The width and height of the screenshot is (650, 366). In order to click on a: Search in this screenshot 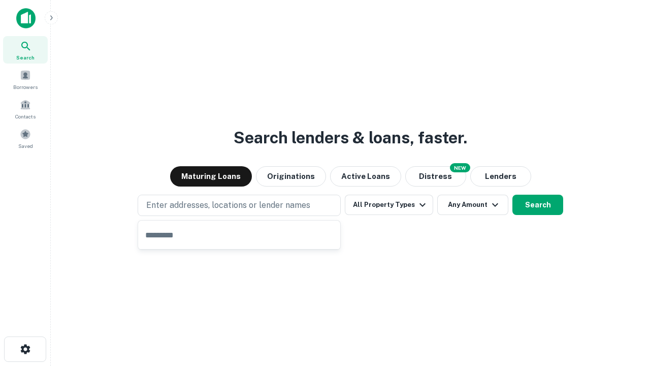, I will do `click(25, 50)`.